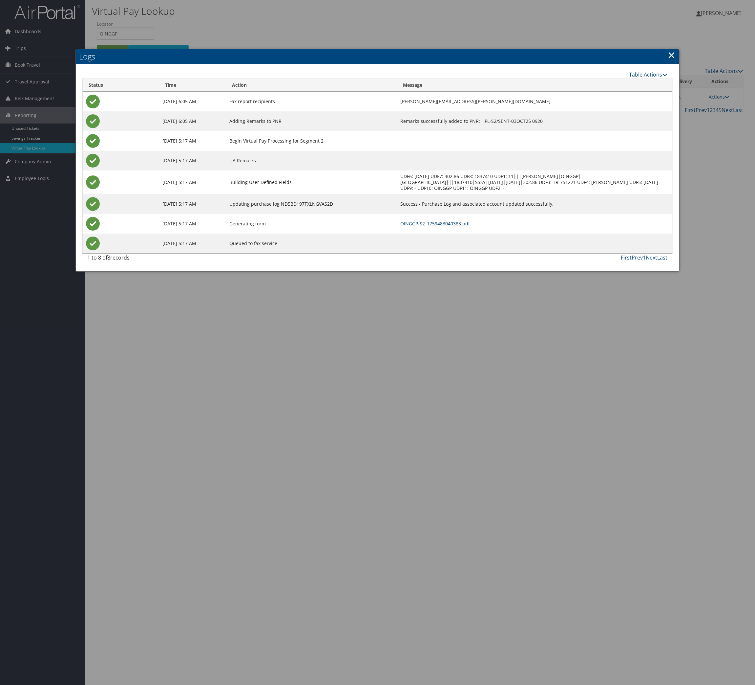 Image resolution: width=755 pixels, height=685 pixels. Describe the element at coordinates (535, 204) in the screenshot. I see `td: Success - Purchase Log and associated account updated successfully.` at that location.